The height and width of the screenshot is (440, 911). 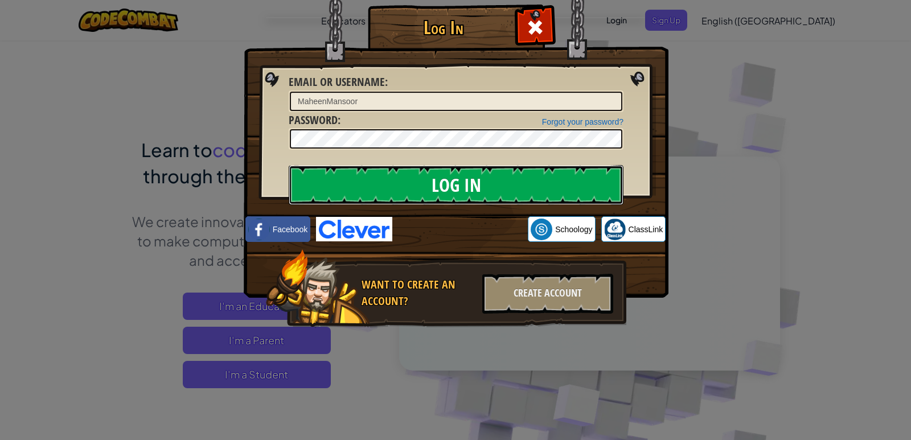 I want to click on span: ClassLink, so click(x=646, y=229).